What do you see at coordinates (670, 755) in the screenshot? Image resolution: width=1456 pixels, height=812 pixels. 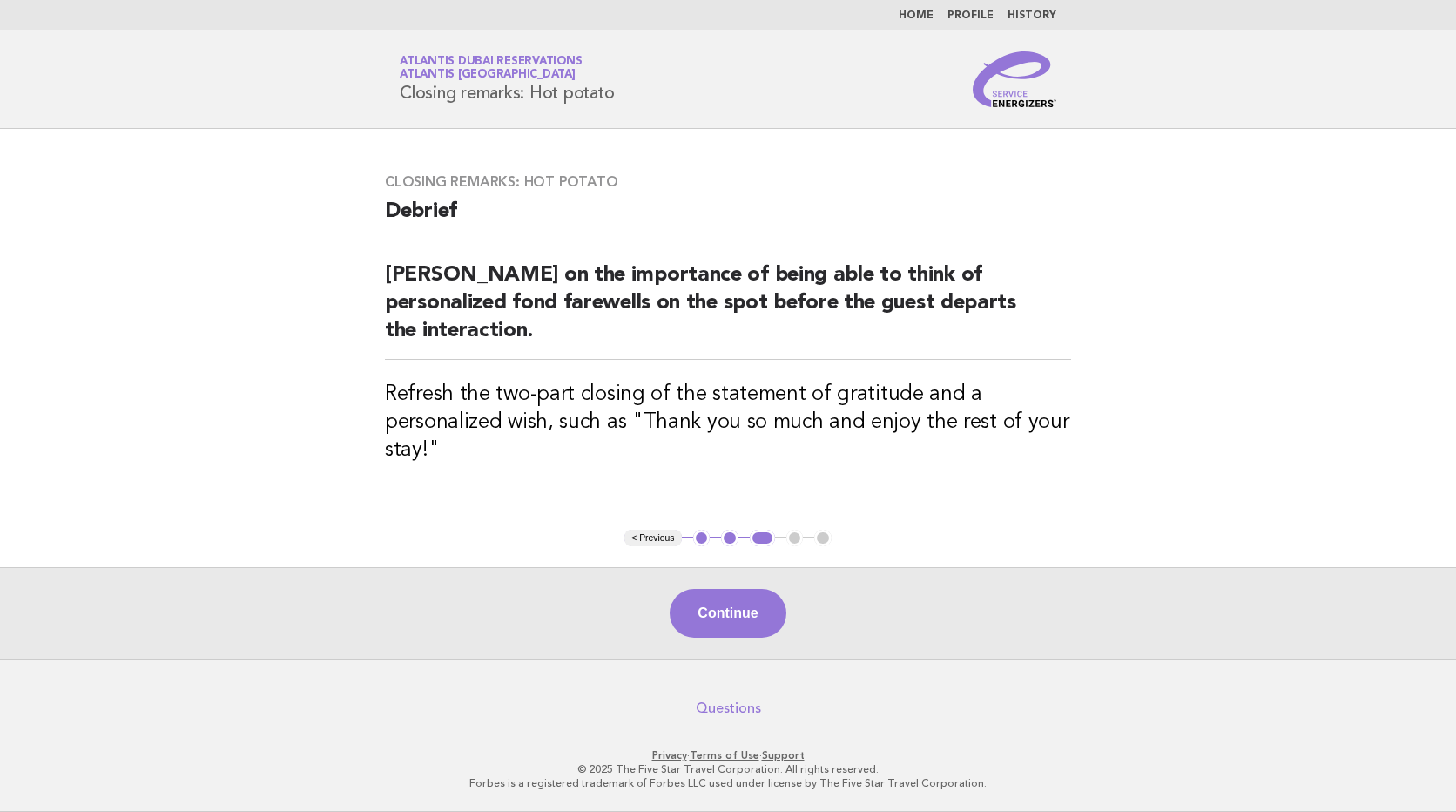 I see `a: Privacy` at bounding box center [670, 755].